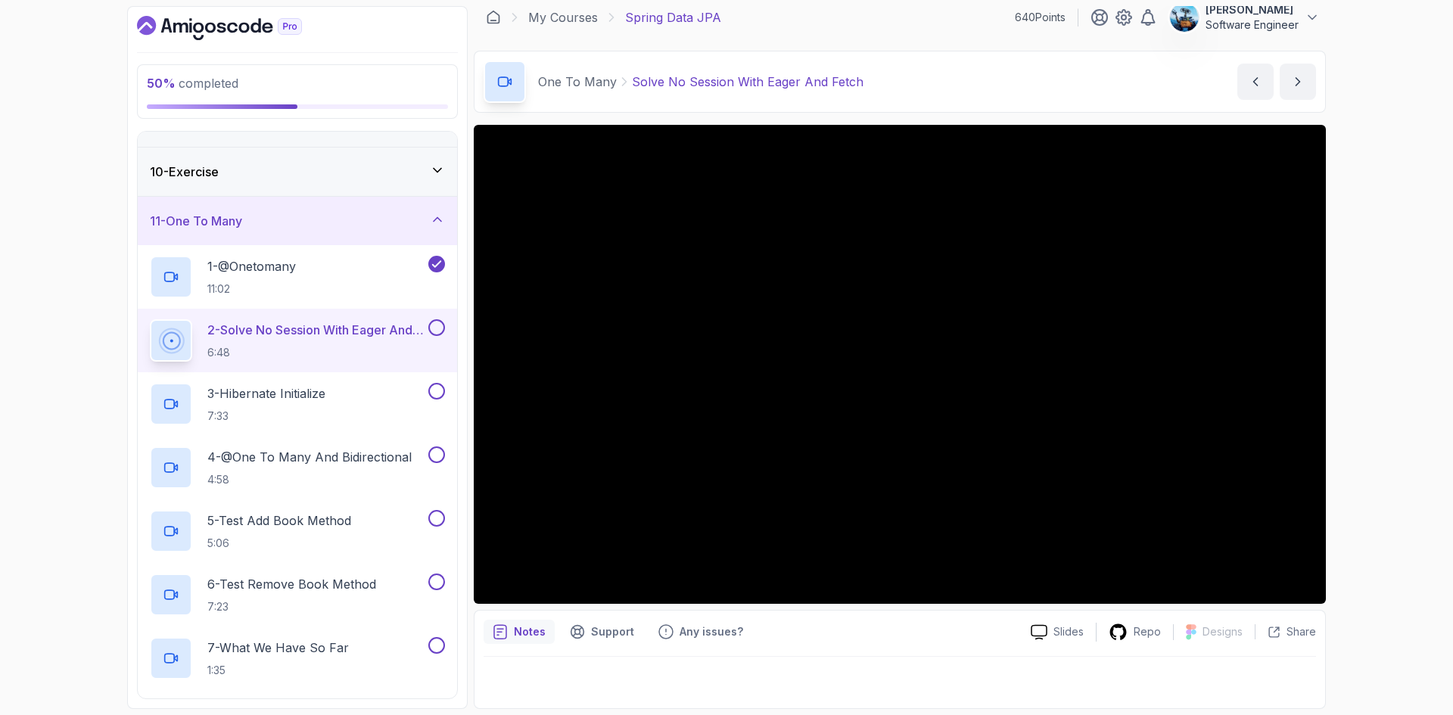 The height and width of the screenshot is (715, 1453). Describe the element at coordinates (278, 671) in the screenshot. I see `p: 1:35` at that location.